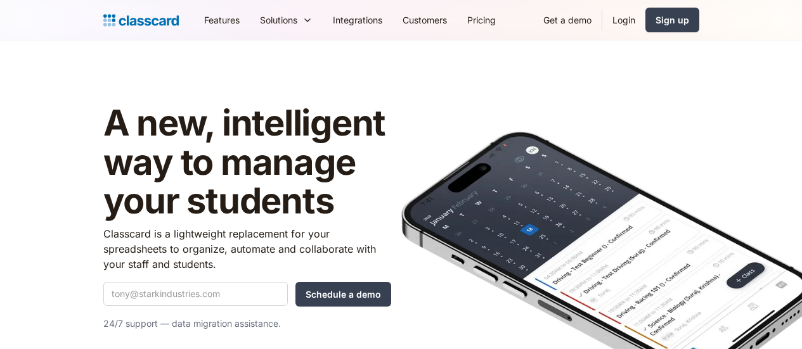 This screenshot has height=349, width=802. I want to click on a: Features, so click(222, 20).